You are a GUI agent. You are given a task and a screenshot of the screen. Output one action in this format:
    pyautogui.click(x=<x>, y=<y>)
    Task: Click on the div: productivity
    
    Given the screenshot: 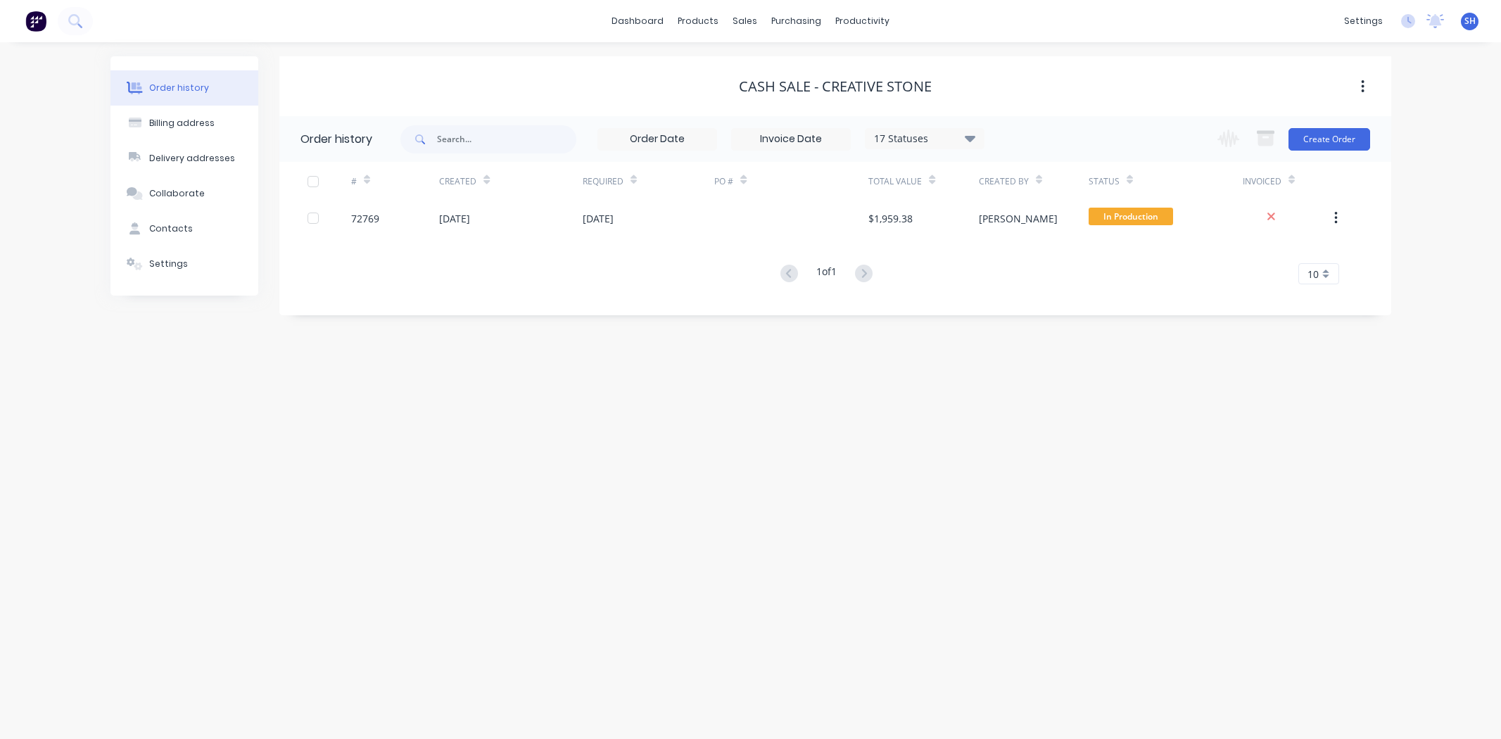 What is the action you would take?
    pyautogui.click(x=862, y=21)
    